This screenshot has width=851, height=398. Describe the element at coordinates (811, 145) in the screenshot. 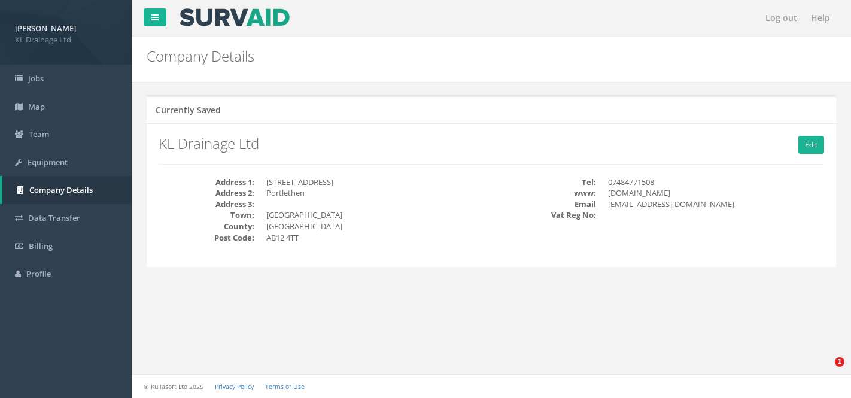

I see `a: Edit` at that location.